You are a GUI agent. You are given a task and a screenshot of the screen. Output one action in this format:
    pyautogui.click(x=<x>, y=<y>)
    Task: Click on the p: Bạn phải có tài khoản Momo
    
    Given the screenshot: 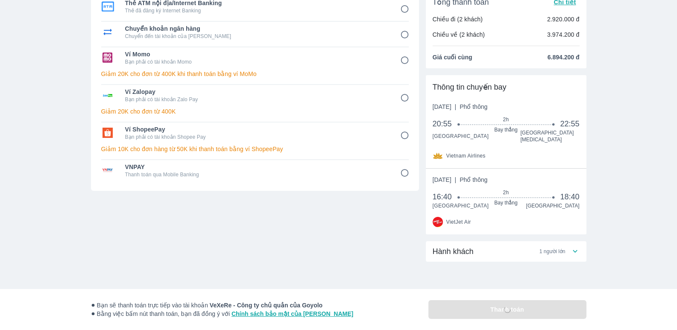 What is the action you would take?
    pyautogui.click(x=257, y=62)
    